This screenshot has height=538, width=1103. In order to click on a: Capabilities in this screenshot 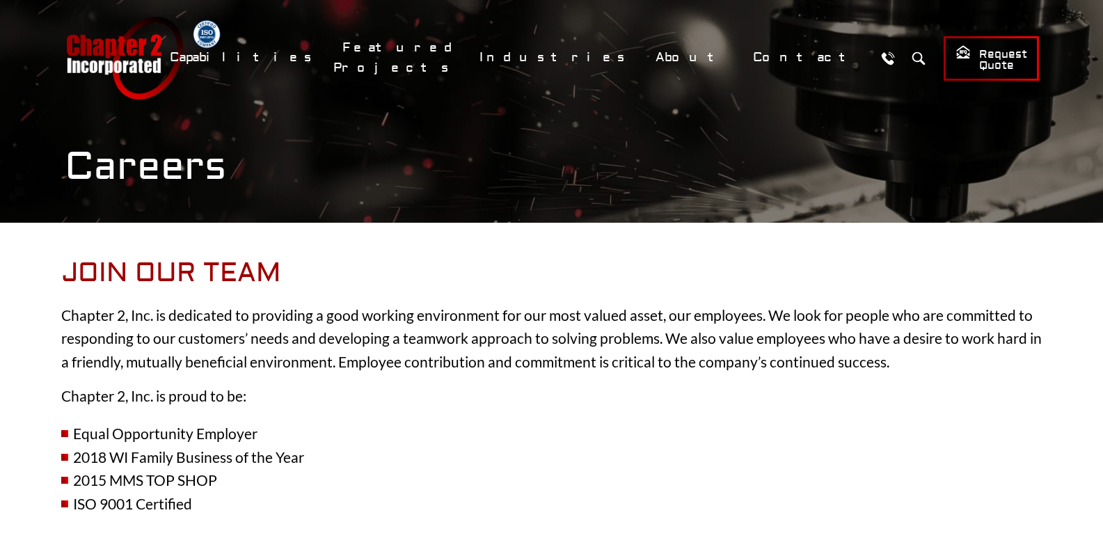, I will do `click(244, 57)`.